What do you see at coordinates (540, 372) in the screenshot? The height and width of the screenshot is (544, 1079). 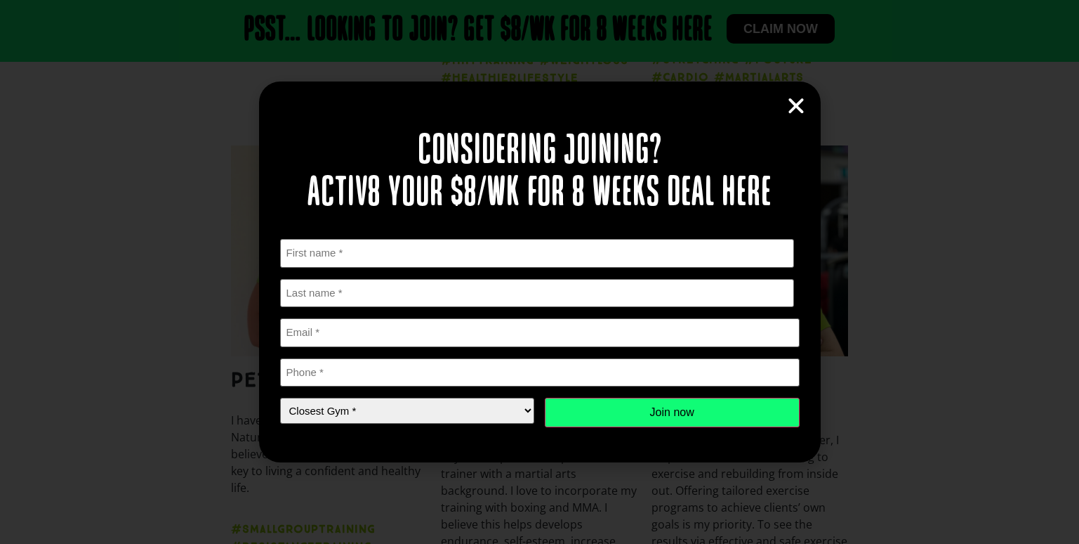 I see `input: Phone *` at bounding box center [540, 372].